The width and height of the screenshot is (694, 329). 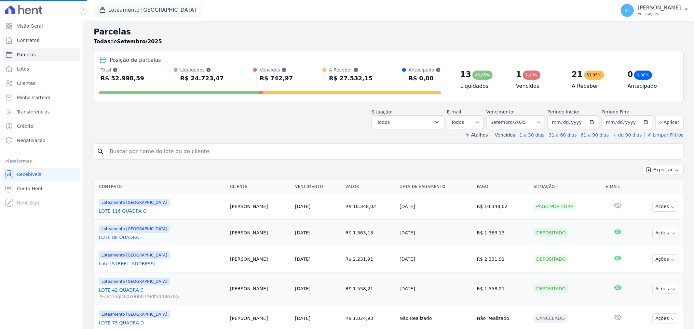 I want to click on th: Vencimento, so click(x=317, y=187).